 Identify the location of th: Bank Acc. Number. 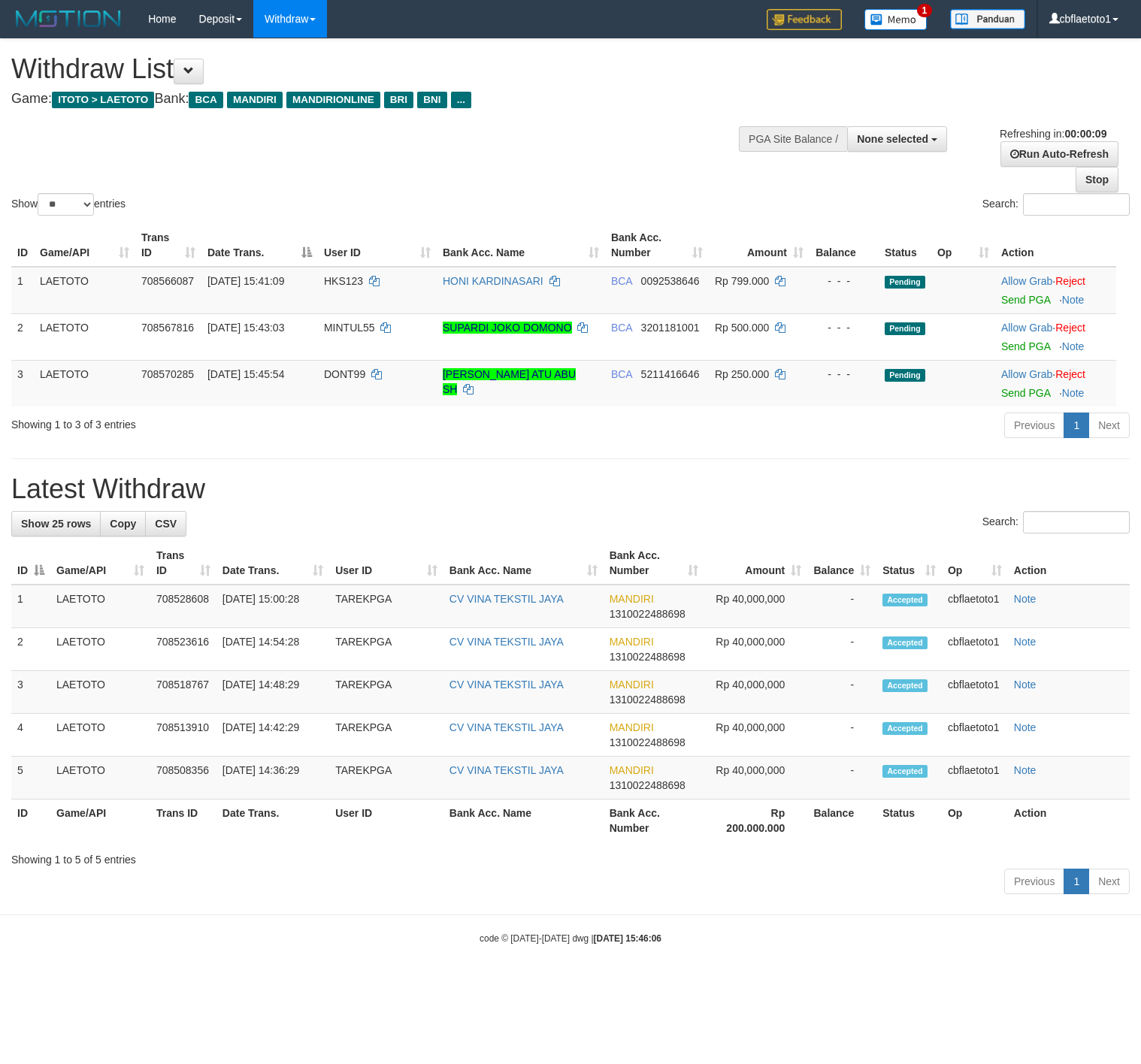
(654, 821).